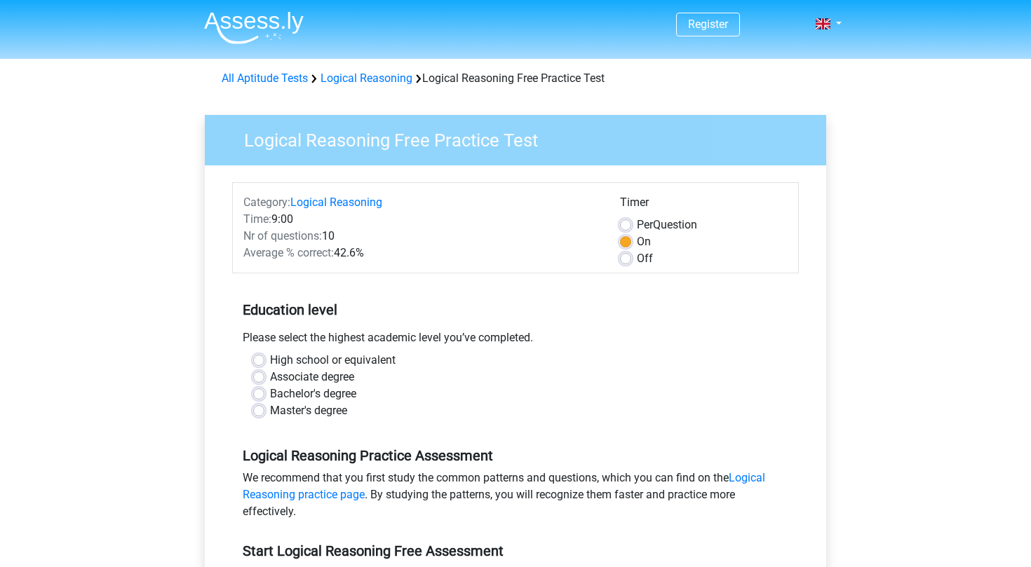 Image resolution: width=1031 pixels, height=567 pixels. I want to click on label: Master's degree, so click(308, 411).